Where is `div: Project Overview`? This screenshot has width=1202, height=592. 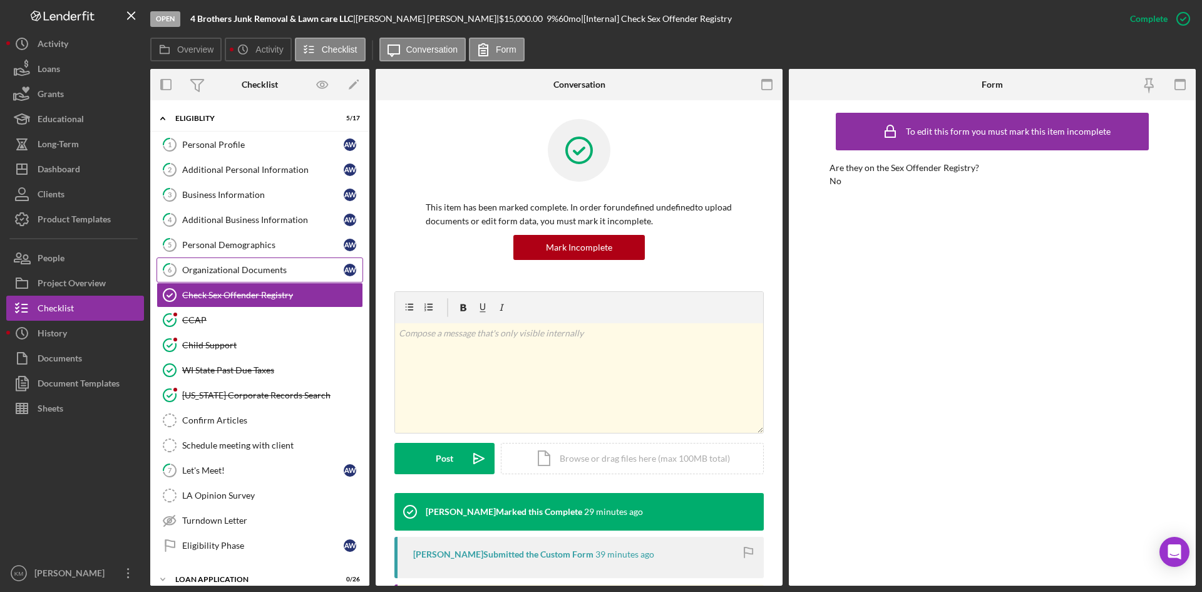 div: Project Overview is located at coordinates (71, 284).